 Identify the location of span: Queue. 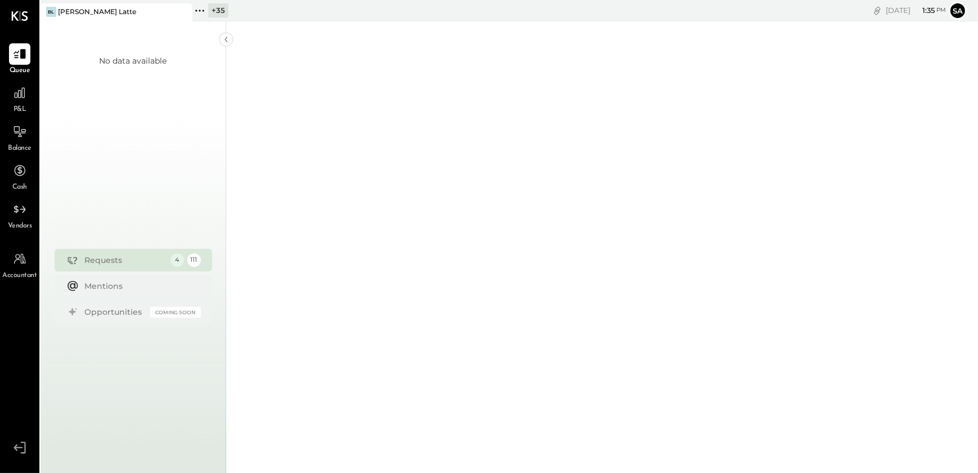
(20, 71).